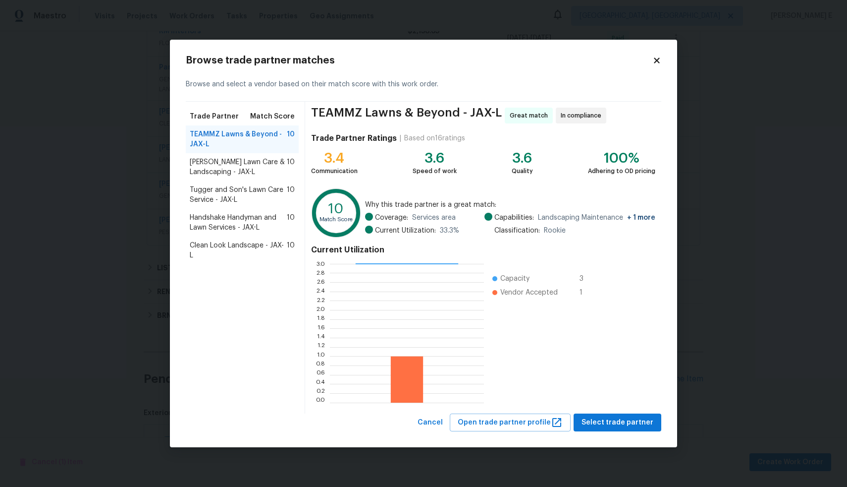 The width and height of the screenshot is (847, 487). I want to click on span: Open trade partner profile, so click(510, 422).